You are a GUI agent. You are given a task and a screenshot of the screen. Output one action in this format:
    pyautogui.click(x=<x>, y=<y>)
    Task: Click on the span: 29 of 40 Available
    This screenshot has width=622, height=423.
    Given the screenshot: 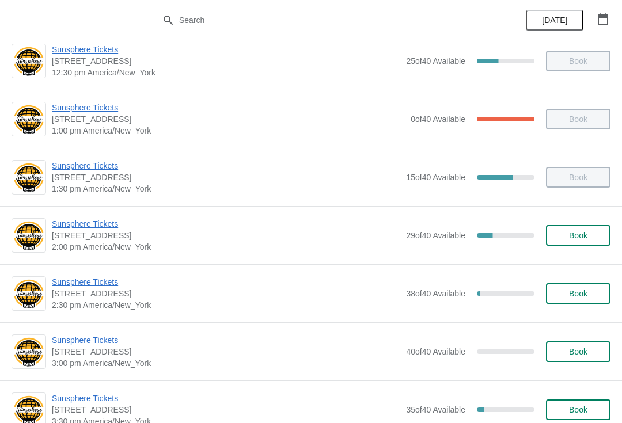 What is the action you would take?
    pyautogui.click(x=435, y=236)
    